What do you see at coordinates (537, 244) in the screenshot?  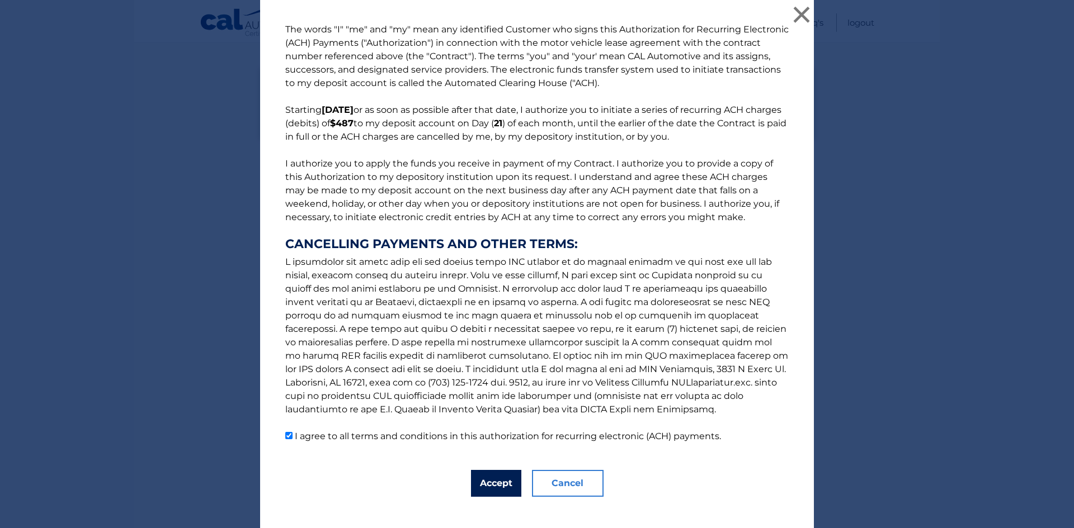 I see `strong: CANCELLING PAYMENTS AND OTHER TERMS:` at bounding box center [537, 244].